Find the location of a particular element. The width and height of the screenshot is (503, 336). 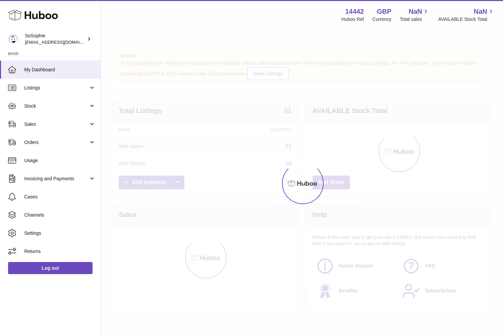

span: Channels is located at coordinates (60, 215).